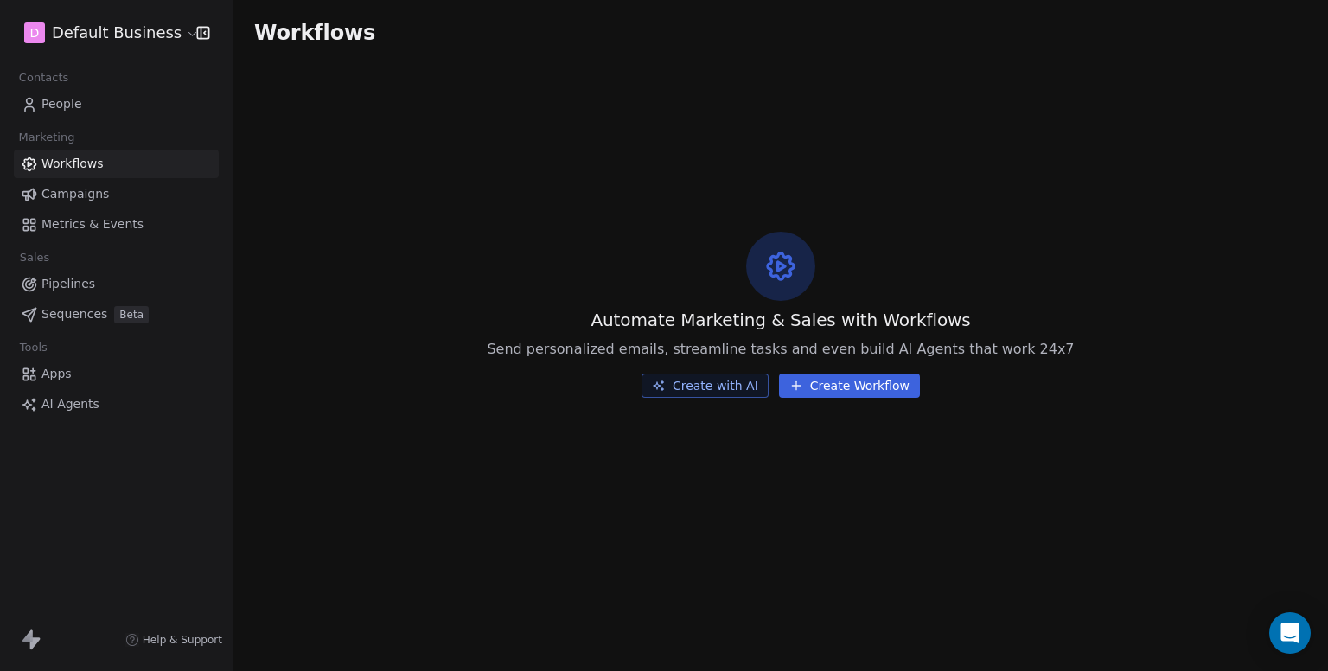 This screenshot has width=1328, height=671. Describe the element at coordinates (102, 33) in the screenshot. I see `button: DDefault Business` at that location.